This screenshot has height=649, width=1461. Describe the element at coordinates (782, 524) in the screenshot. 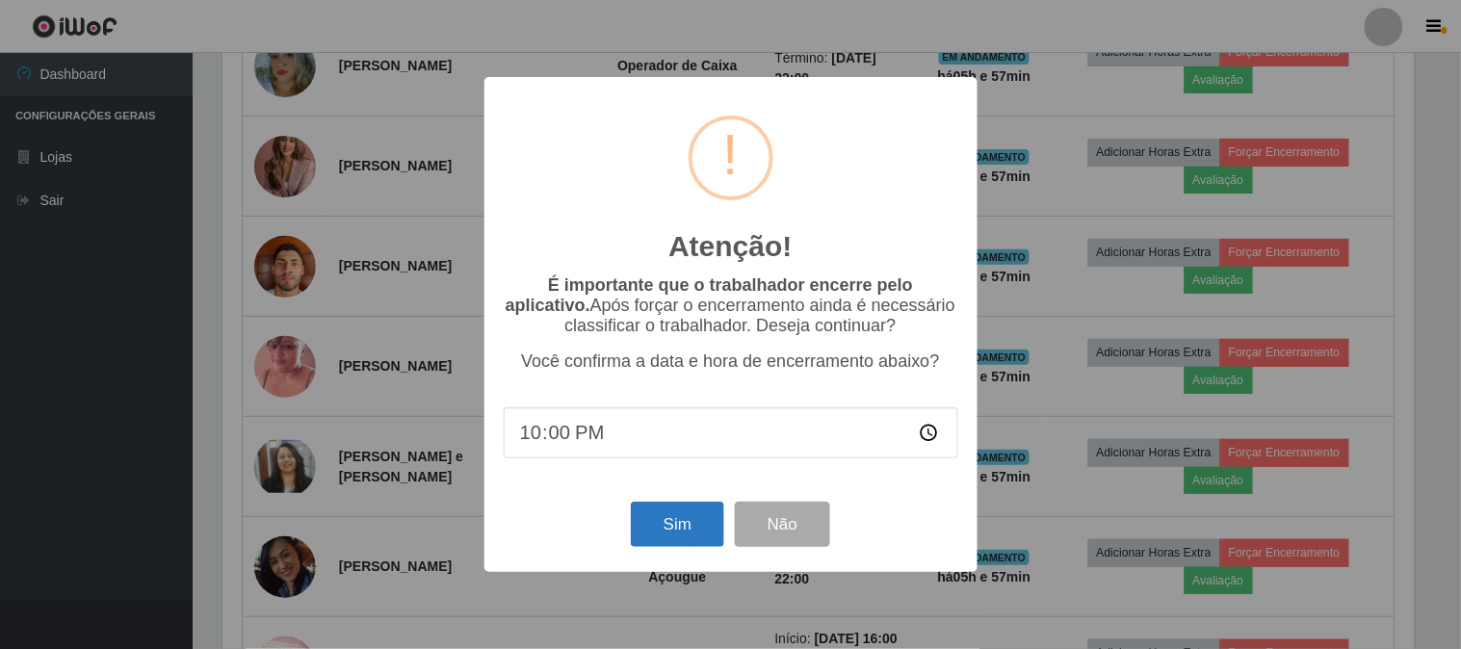

I see `button: Não` at that location.